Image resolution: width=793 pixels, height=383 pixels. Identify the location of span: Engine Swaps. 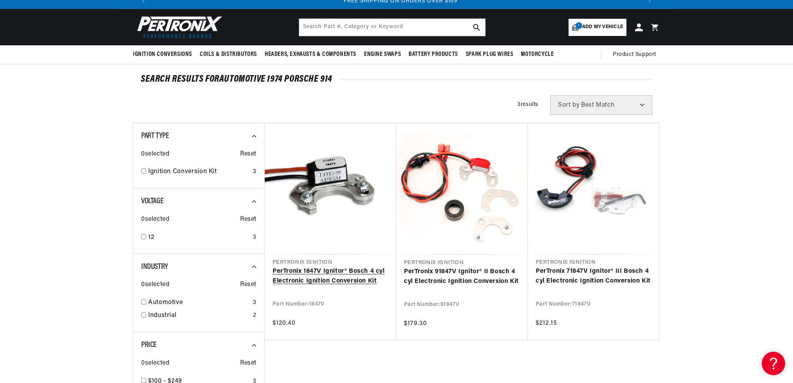
(383, 54).